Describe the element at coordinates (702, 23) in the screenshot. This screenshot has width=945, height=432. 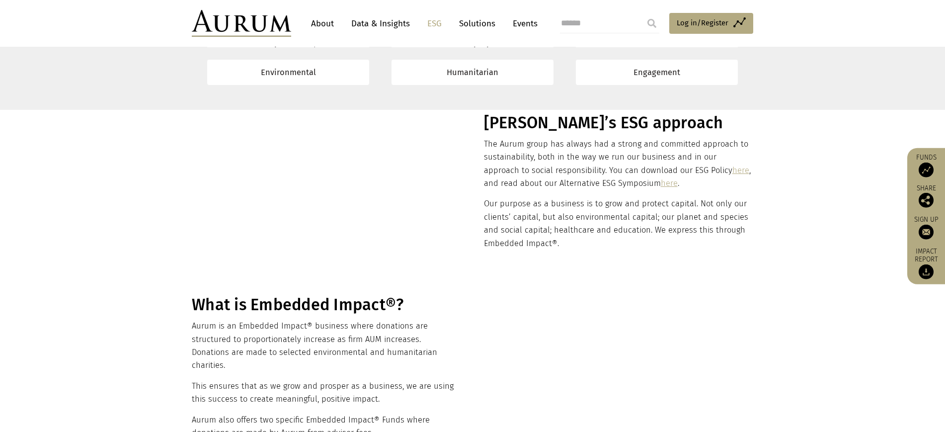
I see `span: Log in/Register` at that location.